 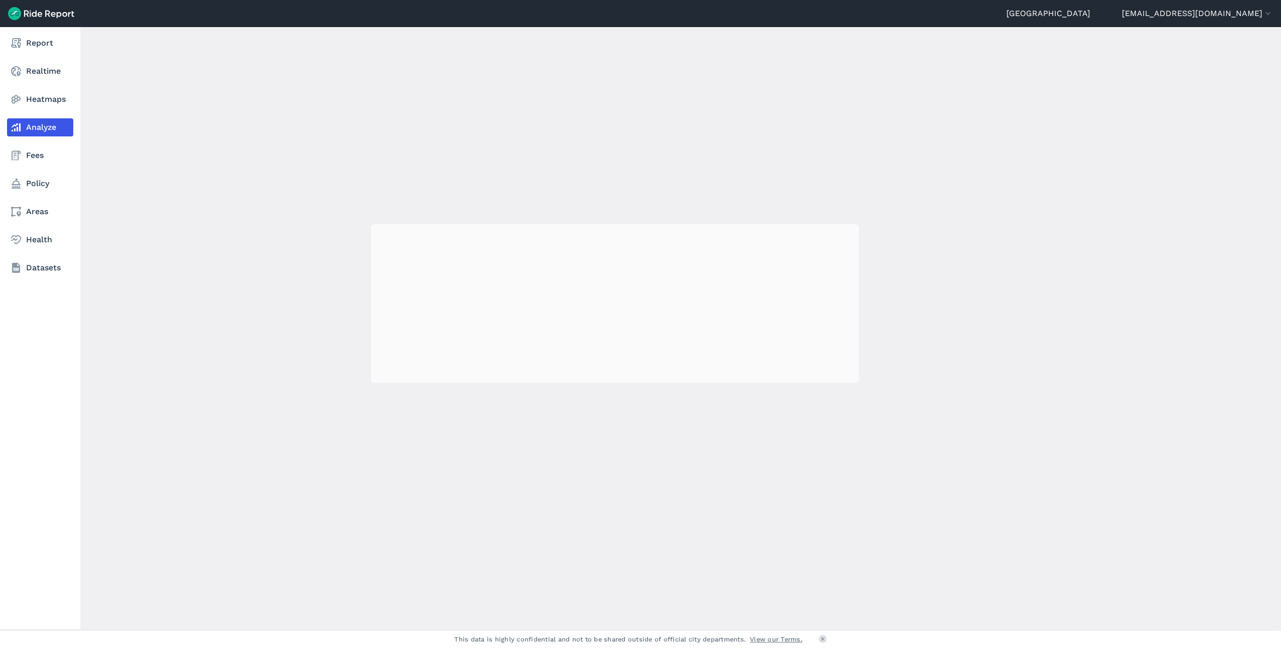 I want to click on a: Fees, so click(x=40, y=156).